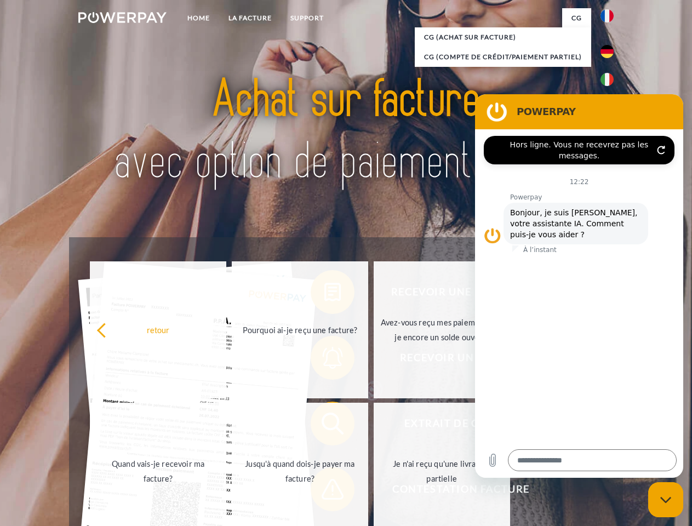 The image size is (692, 526). What do you see at coordinates (119, 18) in the screenshot?
I see `h2: POWERPAY` at bounding box center [119, 18].